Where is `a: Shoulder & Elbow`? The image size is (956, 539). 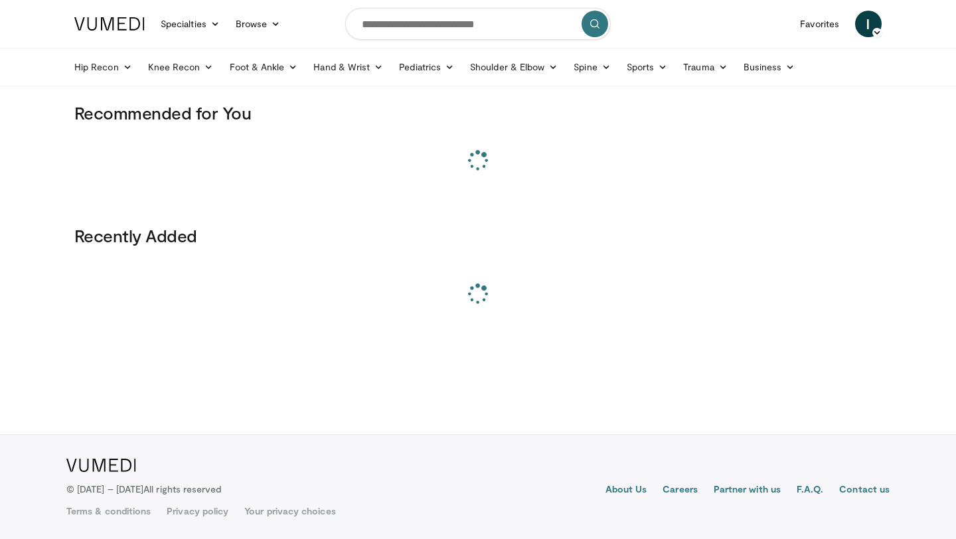 a: Shoulder & Elbow is located at coordinates (514, 67).